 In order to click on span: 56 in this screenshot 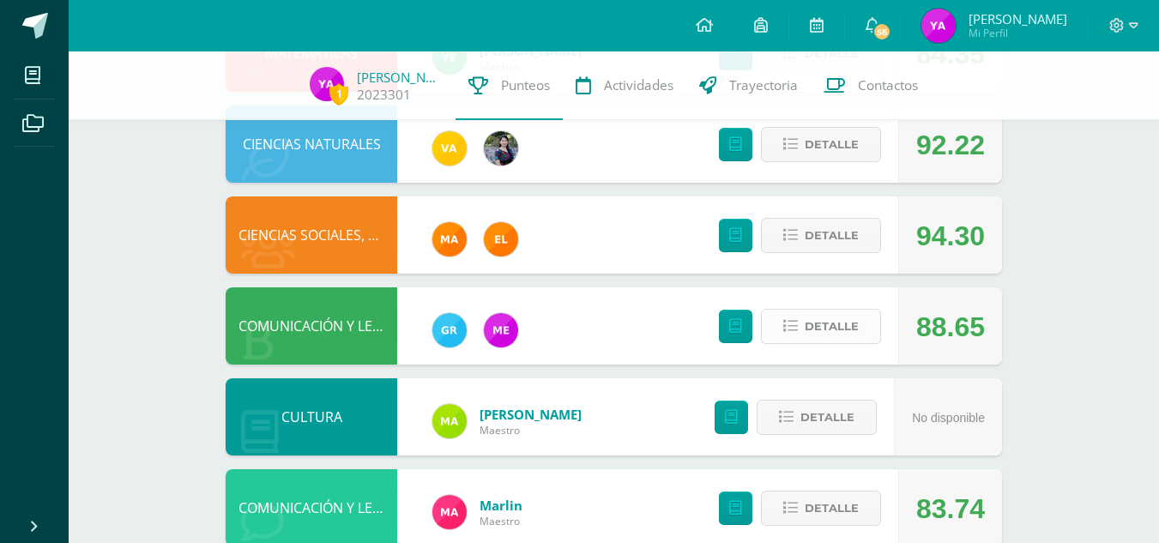, I will do `click(882, 32)`.